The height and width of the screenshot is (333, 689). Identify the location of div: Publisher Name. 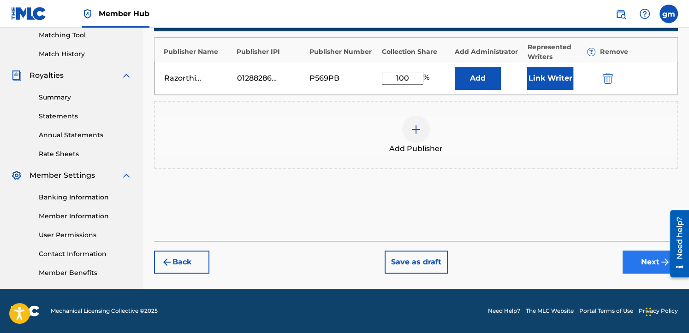
(198, 52).